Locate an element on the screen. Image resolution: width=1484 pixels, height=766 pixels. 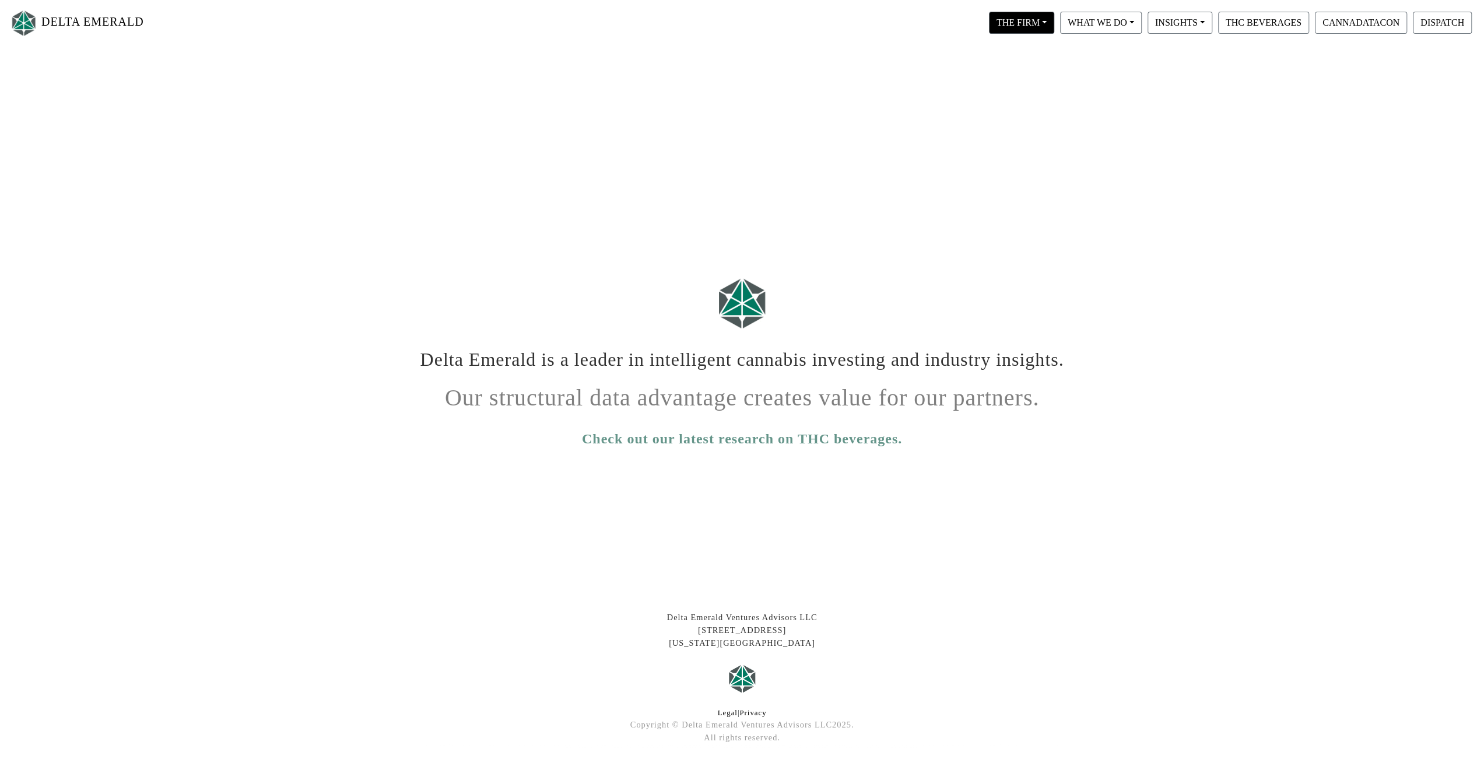
button: DISPATCH is located at coordinates (1442, 23).